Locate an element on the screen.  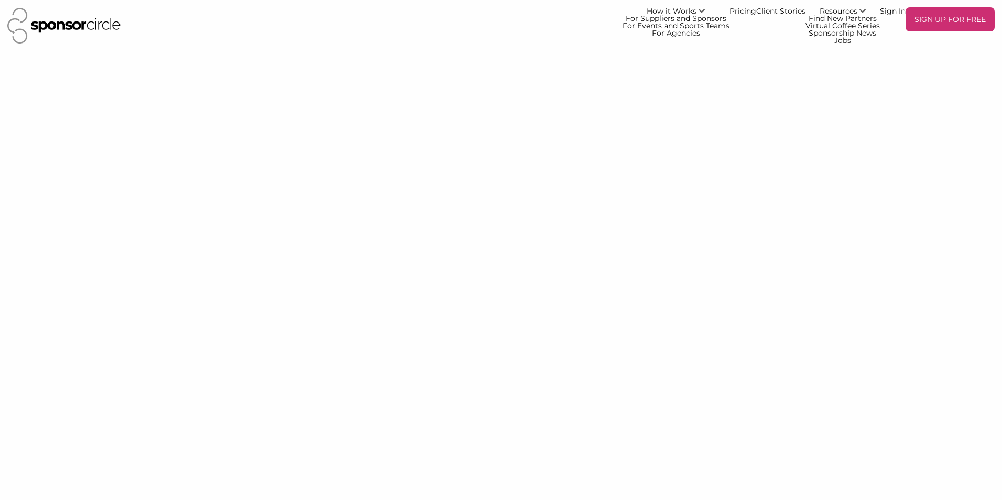
a: For Suppliers and Sponsors is located at coordinates (676, 18).